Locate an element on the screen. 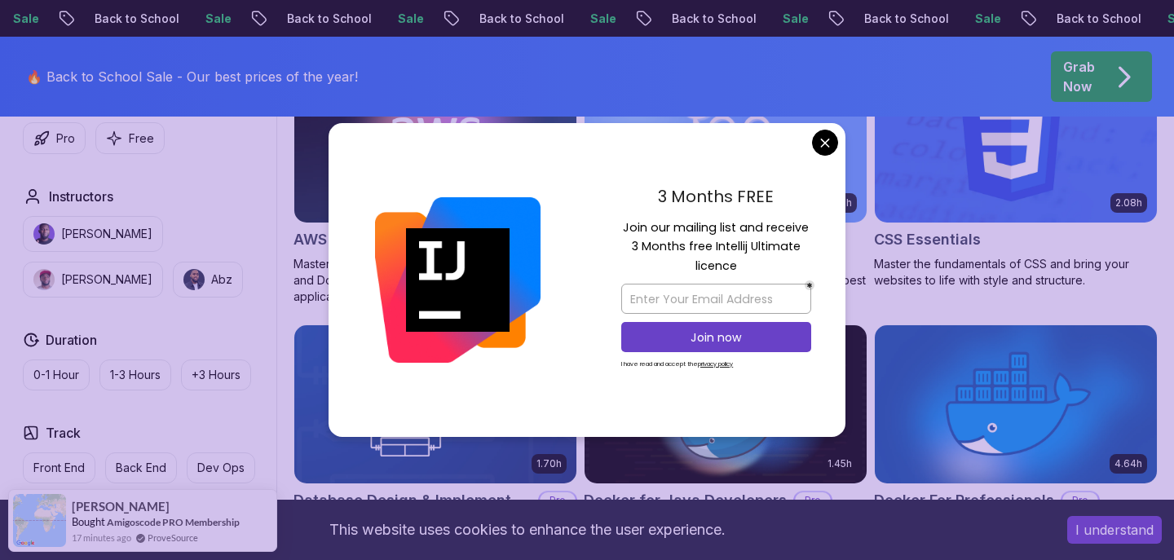 The height and width of the screenshot is (560, 1174). a: AWS for Developers card2.73hJUST RELEASEDAWS for DevelopersProMaster AWS services like EC2, RDS, ... is located at coordinates (435, 184).